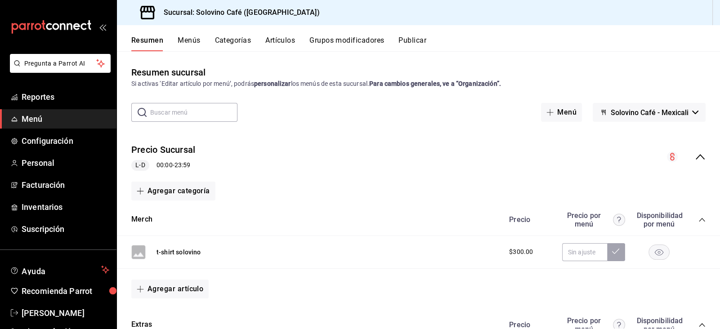 This screenshot has height=329, width=720. Describe the element at coordinates (60, 63) in the screenshot. I see `span: Pregunta a Parrot AI` at that location.